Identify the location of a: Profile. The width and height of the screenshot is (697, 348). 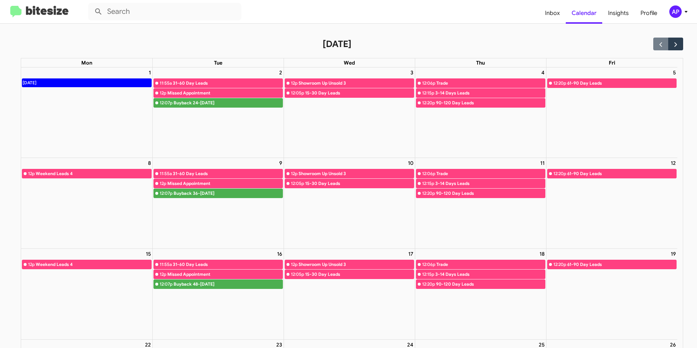
(649, 13).